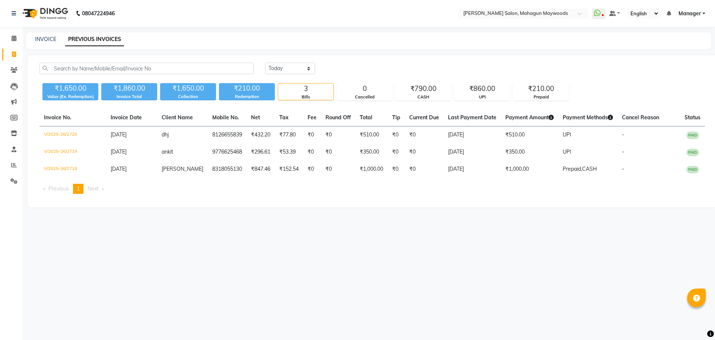  What do you see at coordinates (126, 117) in the screenshot?
I see `span: Invoice Date` at bounding box center [126, 117].